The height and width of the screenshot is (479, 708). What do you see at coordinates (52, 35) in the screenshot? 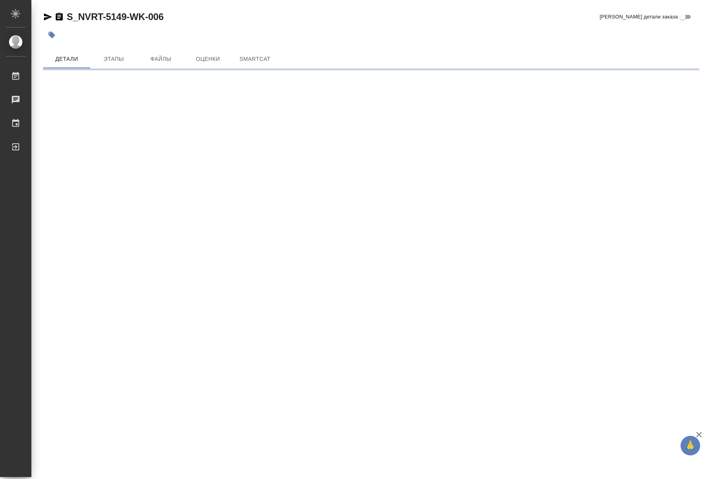
I see `button: Добавить тэг` at bounding box center [52, 35].